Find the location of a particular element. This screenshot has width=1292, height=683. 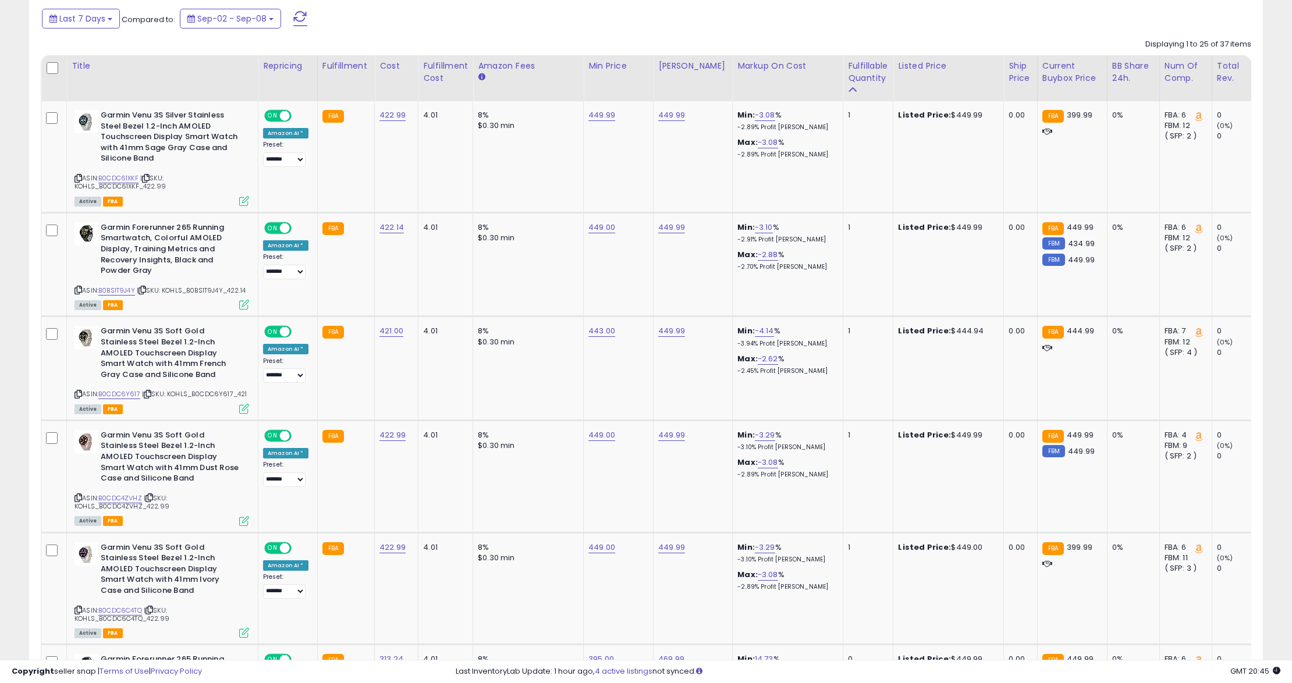

span: | SKU: KOHLS_B0CDC61XKF_422.99 is located at coordinates (120, 182).